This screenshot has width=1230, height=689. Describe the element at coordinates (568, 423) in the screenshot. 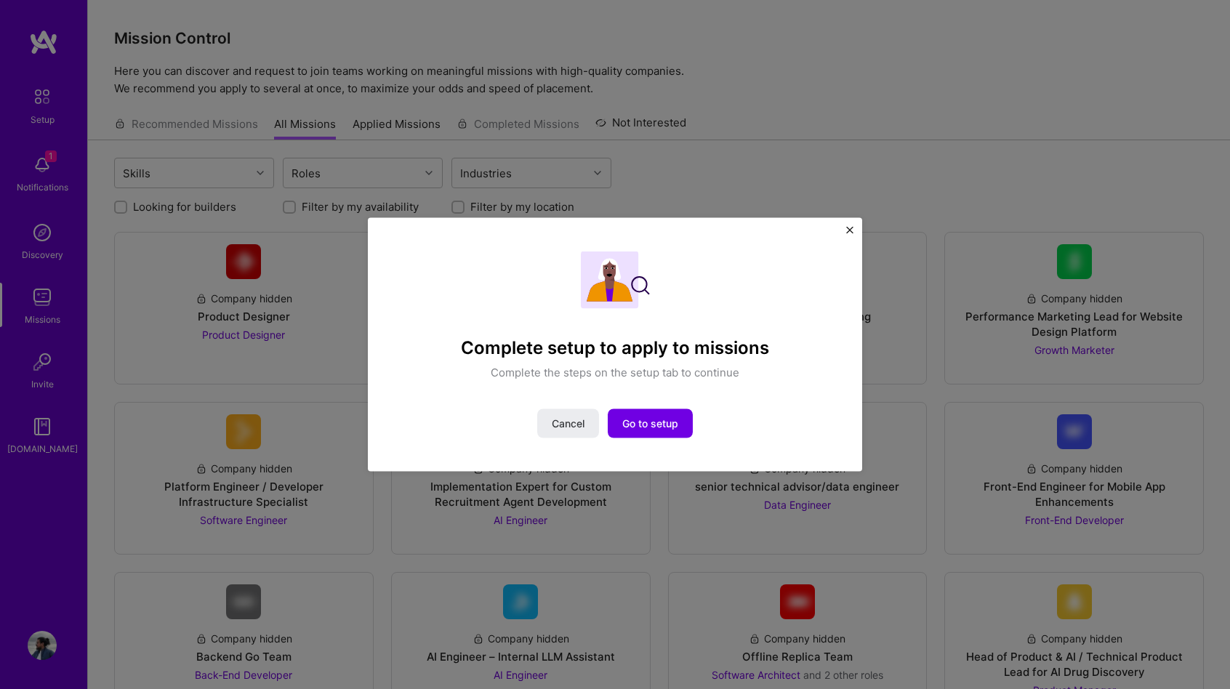

I see `span: Cancel` at that location.